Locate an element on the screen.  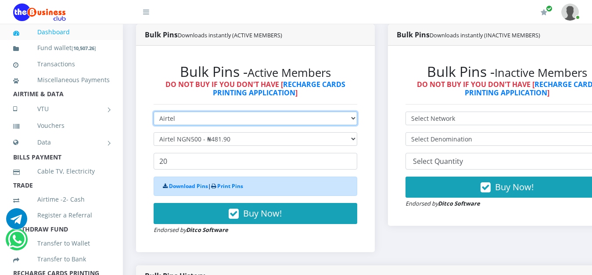
b: 10,507.26 is located at coordinates (84, 48).